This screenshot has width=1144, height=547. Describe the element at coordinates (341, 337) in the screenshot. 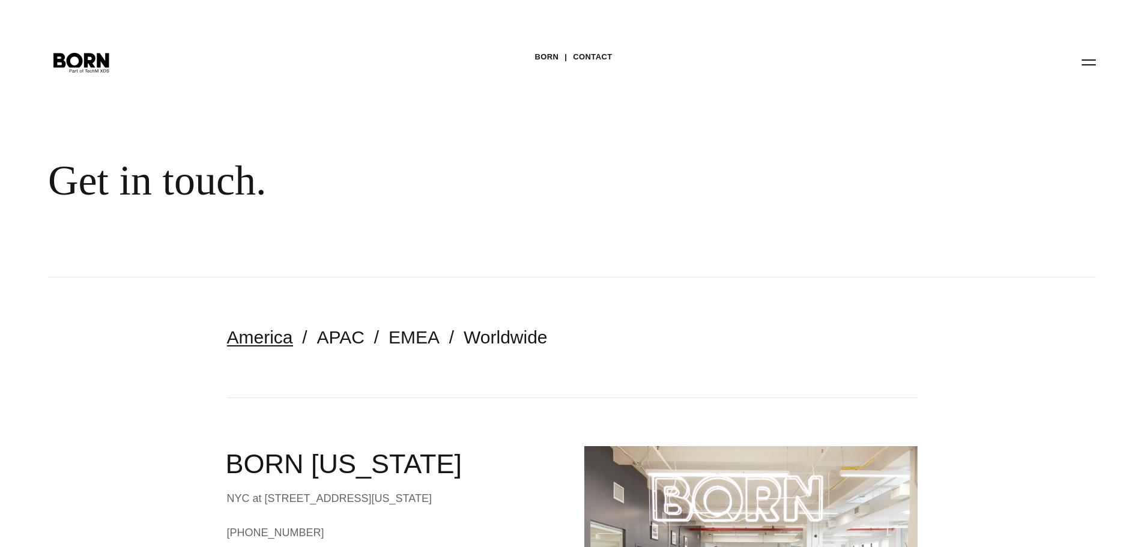

I see `a: APAC` at that location.